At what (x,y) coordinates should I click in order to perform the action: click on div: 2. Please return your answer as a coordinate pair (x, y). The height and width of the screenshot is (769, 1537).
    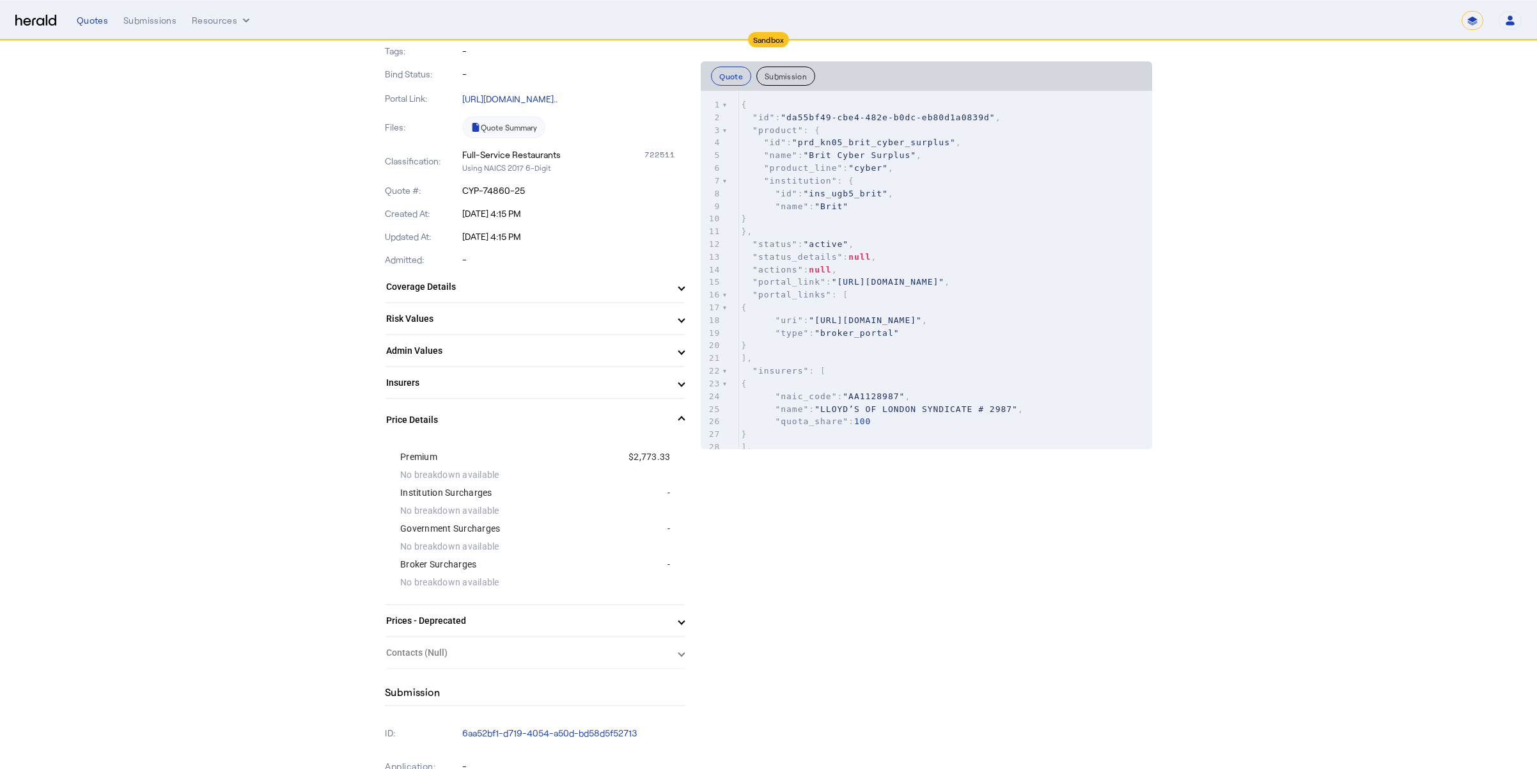
    Looking at the image, I should click on (711, 118).